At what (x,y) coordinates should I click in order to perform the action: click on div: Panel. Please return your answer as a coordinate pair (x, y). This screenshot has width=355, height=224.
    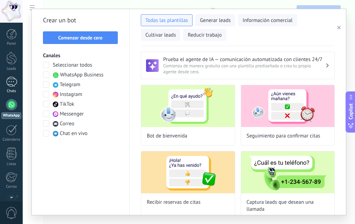
    Looking at the image, I should click on (12, 44).